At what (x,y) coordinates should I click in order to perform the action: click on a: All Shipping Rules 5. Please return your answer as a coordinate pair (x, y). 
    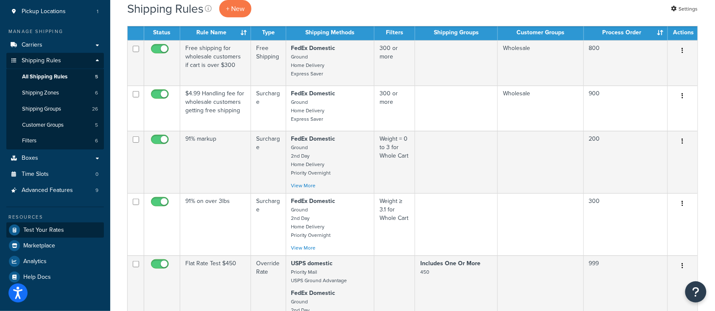
    Looking at the image, I should click on (55, 77).